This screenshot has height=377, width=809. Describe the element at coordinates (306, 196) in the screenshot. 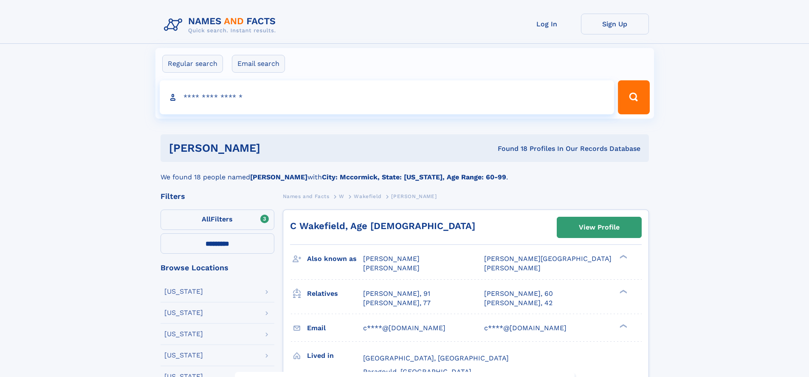

I see `a: Names and Facts` at that location.